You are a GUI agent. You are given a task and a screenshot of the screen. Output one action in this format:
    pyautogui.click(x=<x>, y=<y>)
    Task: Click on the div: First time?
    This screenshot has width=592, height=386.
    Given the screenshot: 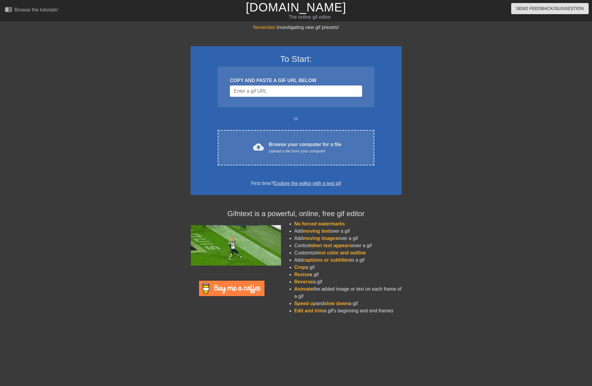 What is the action you would take?
    pyautogui.click(x=296, y=183)
    